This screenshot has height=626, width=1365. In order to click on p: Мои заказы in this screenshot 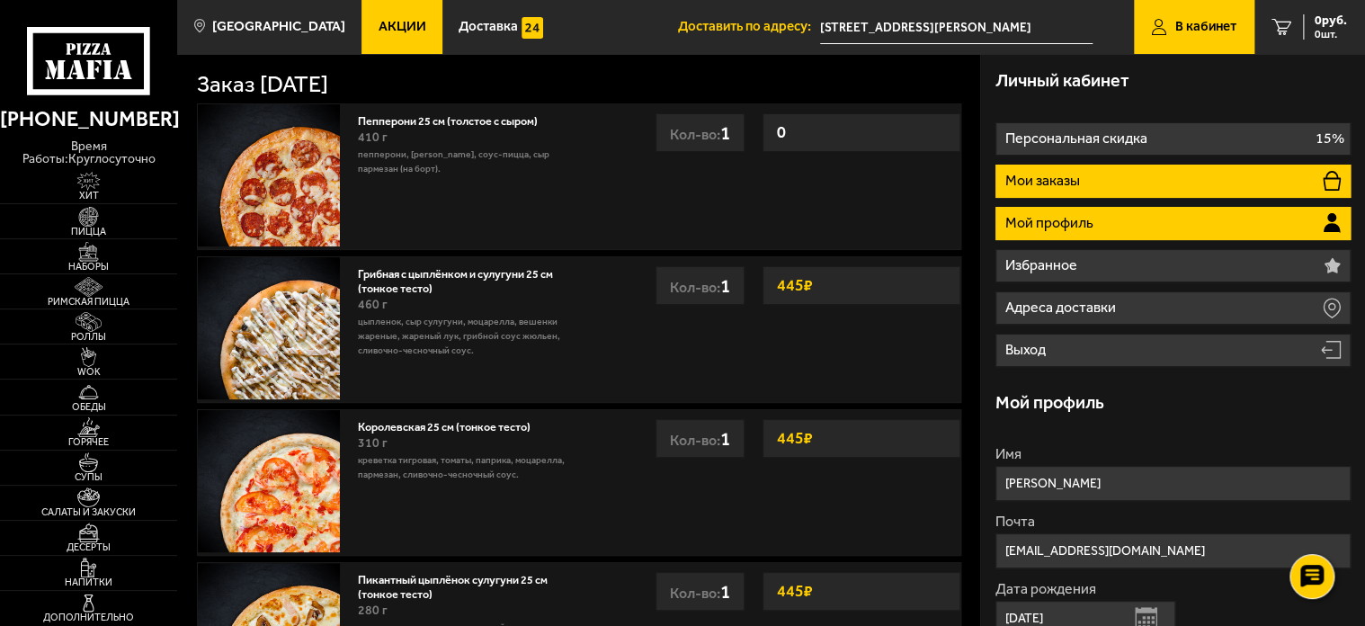, I will do `click(1044, 181)`.